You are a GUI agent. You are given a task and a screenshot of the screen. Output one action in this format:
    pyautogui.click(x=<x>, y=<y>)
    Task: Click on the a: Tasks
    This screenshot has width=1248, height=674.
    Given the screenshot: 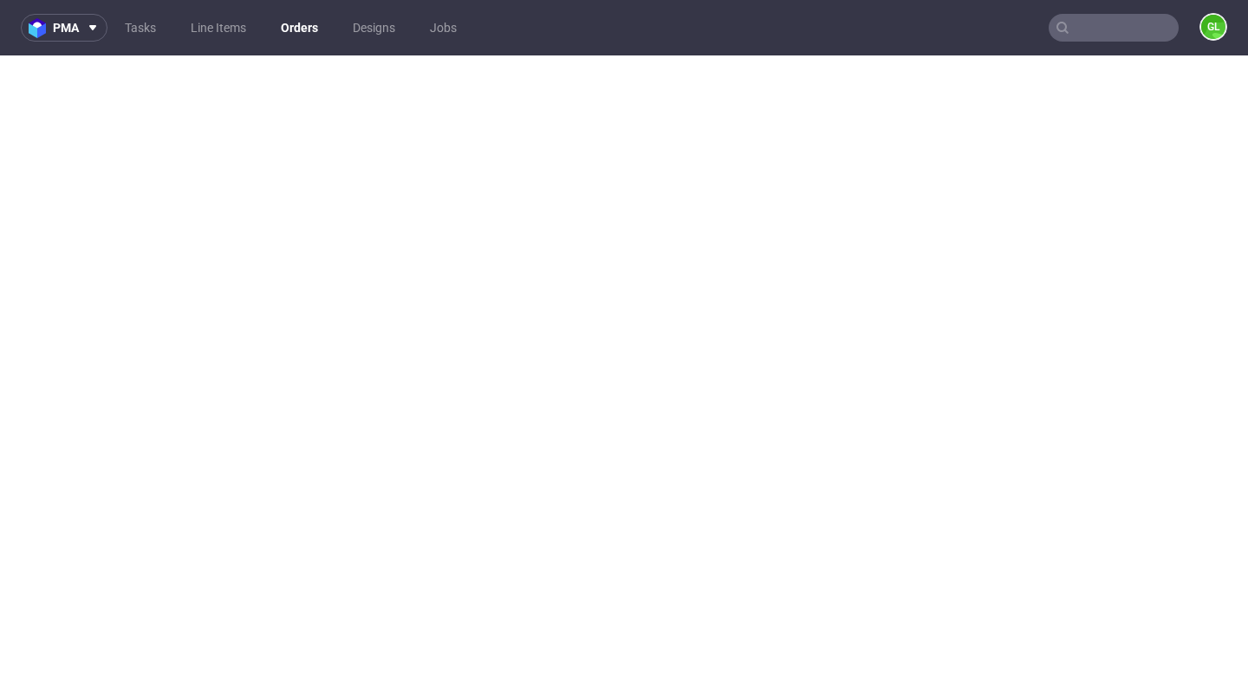 What is the action you would take?
    pyautogui.click(x=140, y=28)
    